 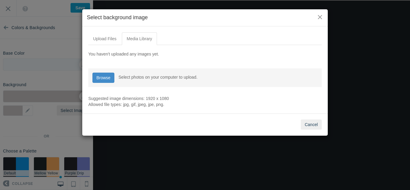 I want to click on button: Cancel, so click(x=311, y=125).